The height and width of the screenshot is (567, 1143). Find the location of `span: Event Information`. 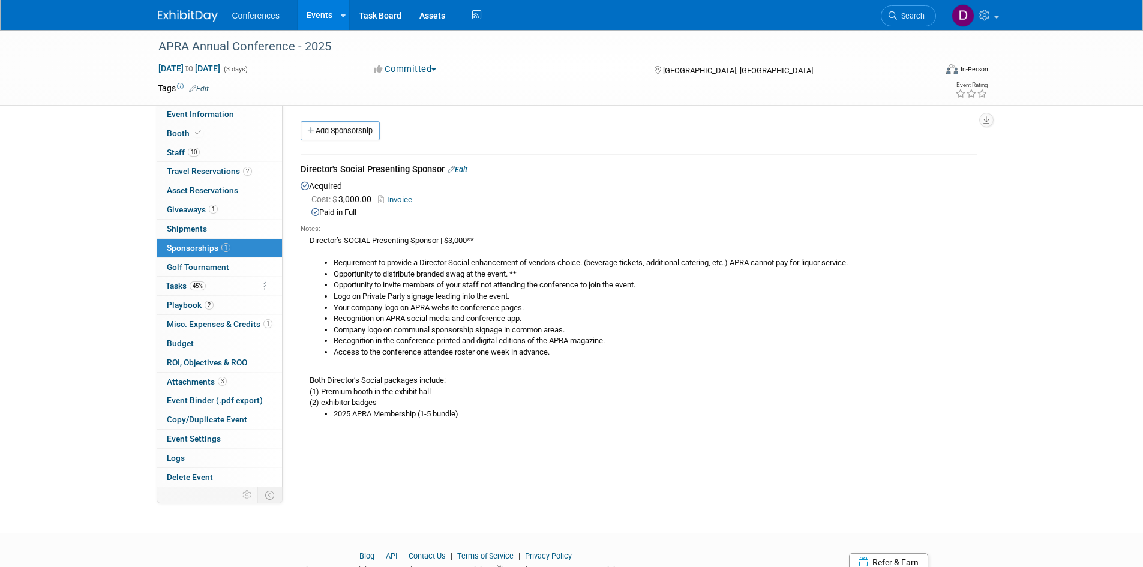

span: Event Information is located at coordinates (200, 114).